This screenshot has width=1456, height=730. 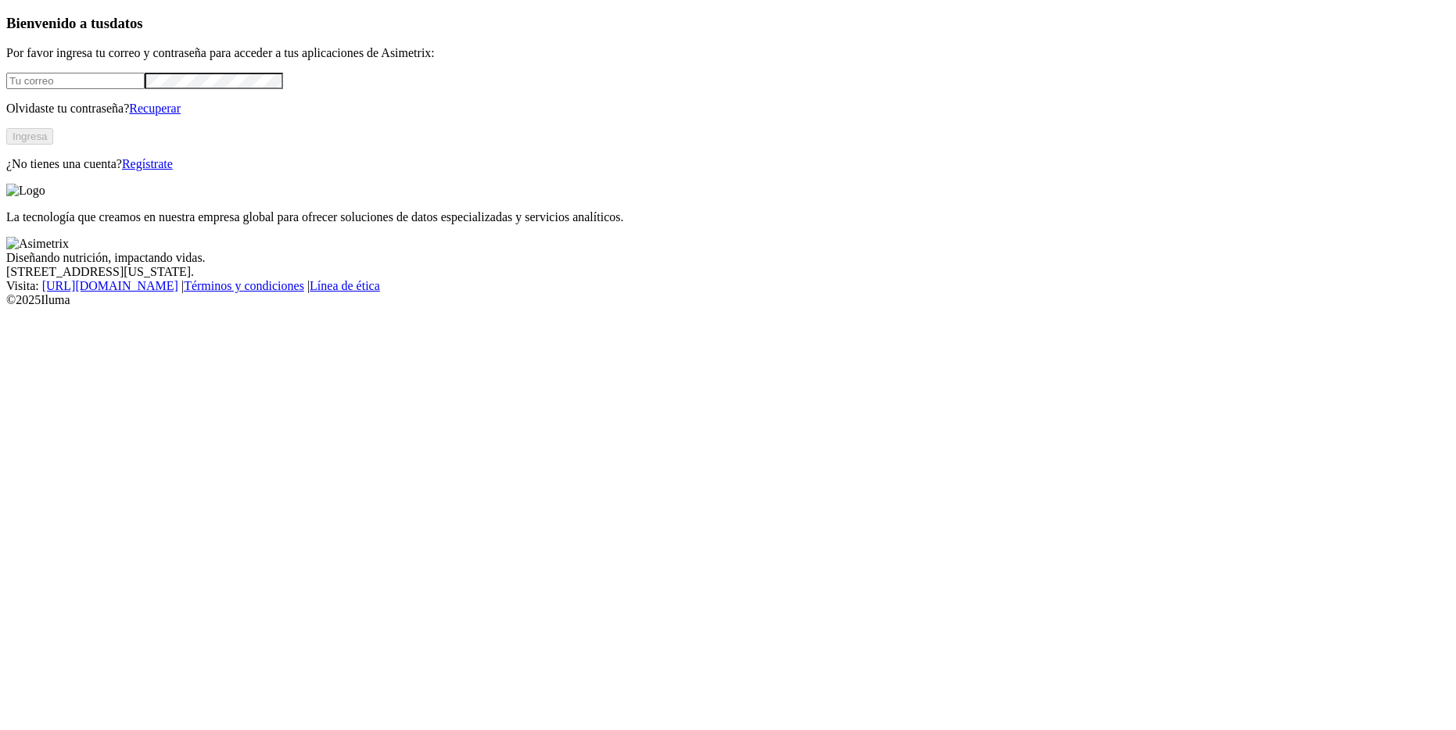 I want to click on span: datos, so click(x=126, y=23).